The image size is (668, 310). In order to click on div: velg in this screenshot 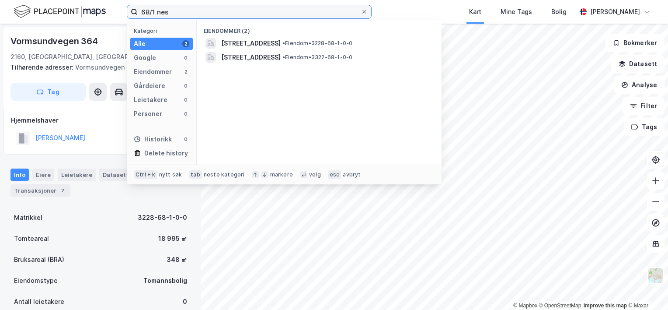, I will do `click(315, 174)`.